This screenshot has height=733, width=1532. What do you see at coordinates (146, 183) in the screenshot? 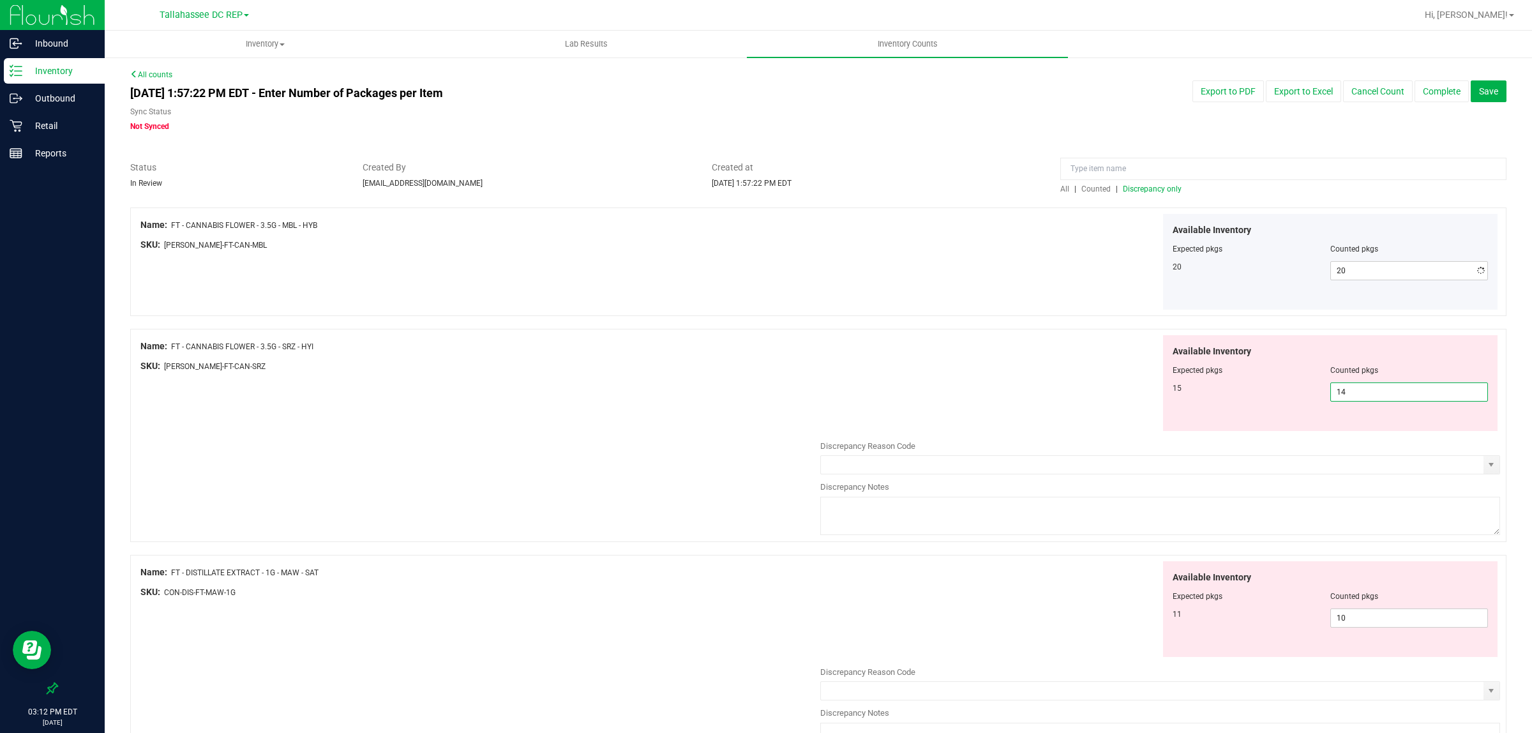
I see `span: In Review` at bounding box center [146, 183].